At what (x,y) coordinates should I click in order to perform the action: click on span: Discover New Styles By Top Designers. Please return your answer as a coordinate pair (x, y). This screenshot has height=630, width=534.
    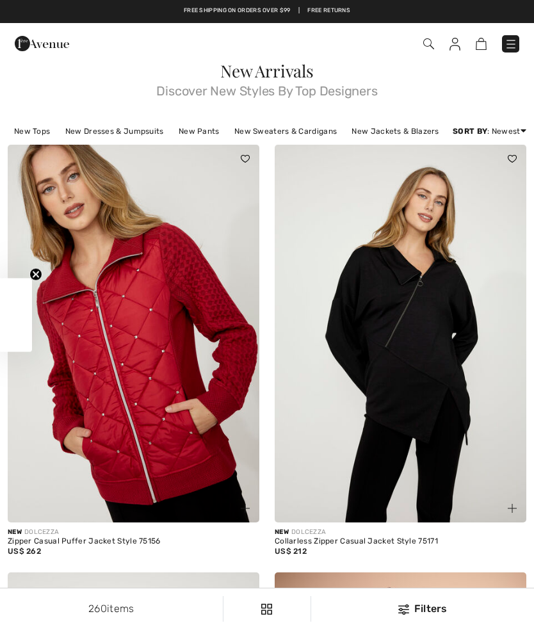
    Looking at the image, I should click on (267, 88).